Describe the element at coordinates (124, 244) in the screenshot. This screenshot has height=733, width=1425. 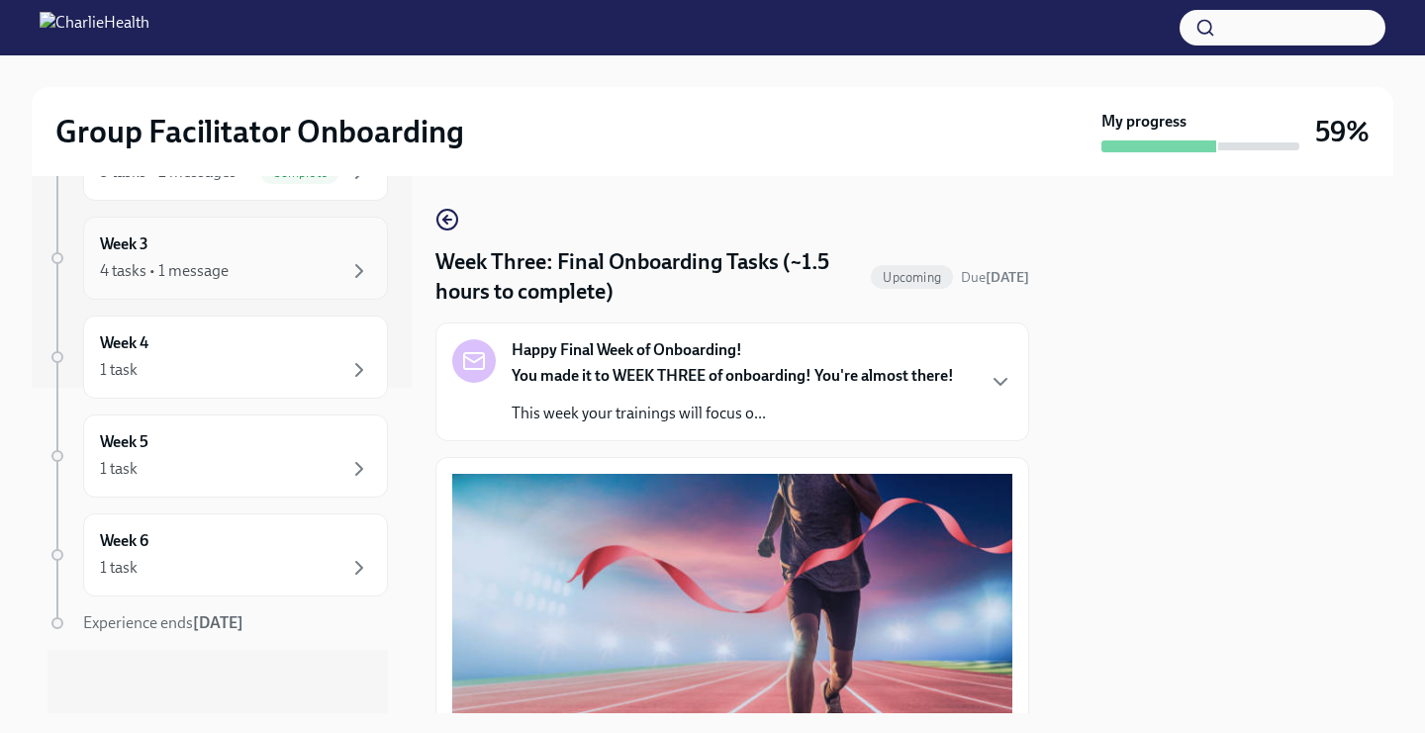
I see `h6: Week 3` at that location.